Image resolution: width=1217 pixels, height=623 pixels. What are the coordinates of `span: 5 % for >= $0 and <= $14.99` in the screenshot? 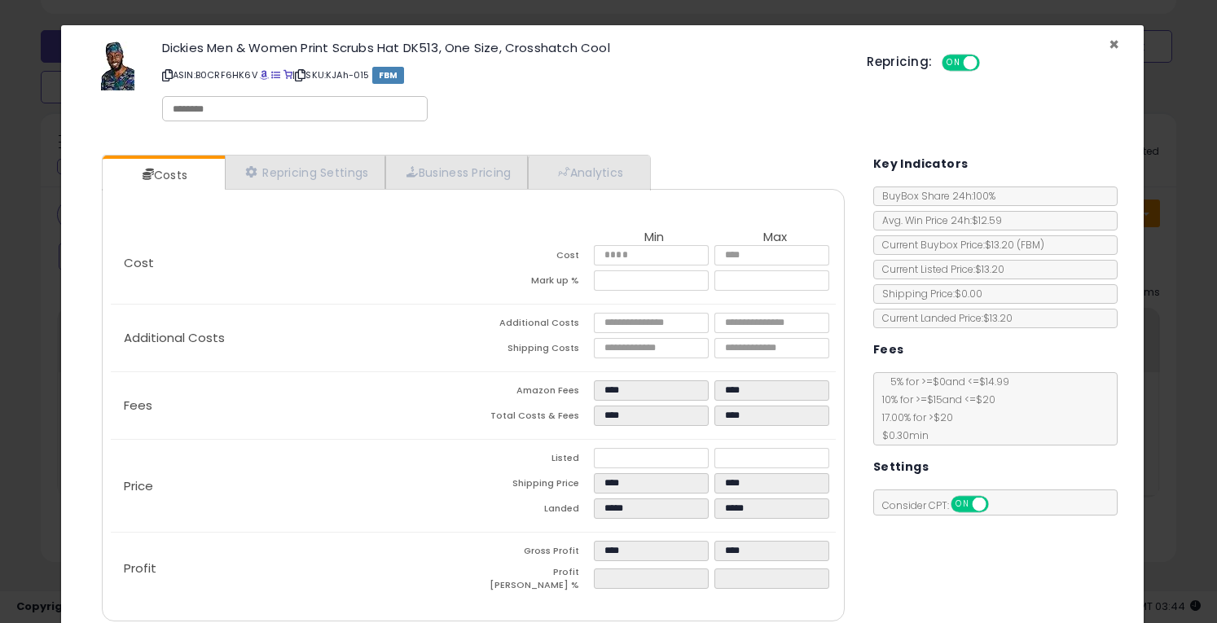 It's located at (945, 381).